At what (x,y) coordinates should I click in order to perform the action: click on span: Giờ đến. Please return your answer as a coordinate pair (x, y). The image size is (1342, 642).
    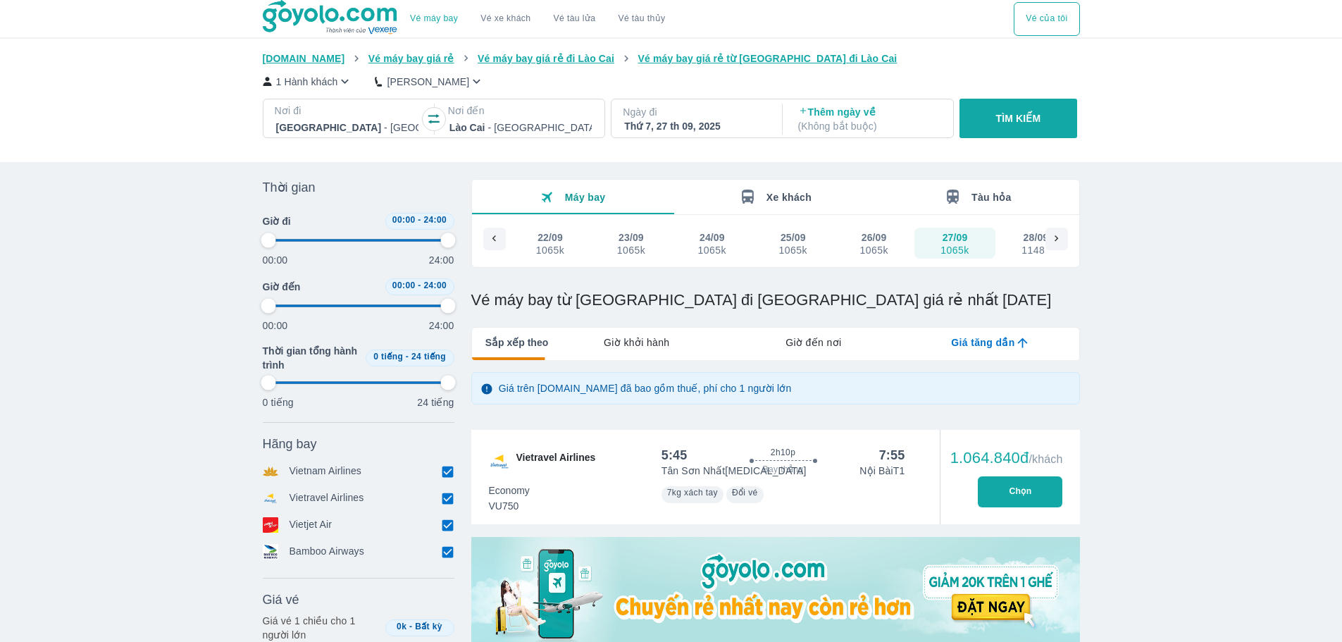
    Looking at the image, I should click on (282, 287).